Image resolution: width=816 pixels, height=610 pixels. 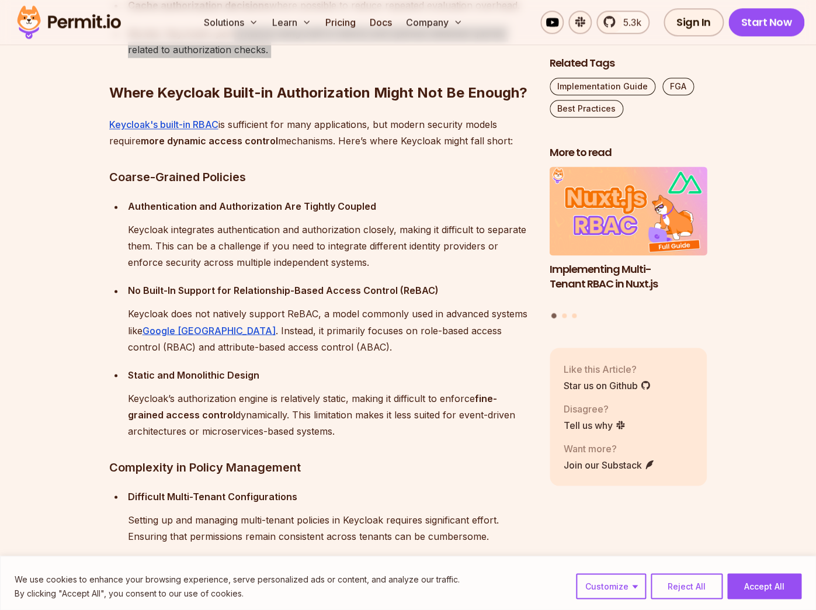 I want to click on p: Want more?, so click(x=609, y=448).